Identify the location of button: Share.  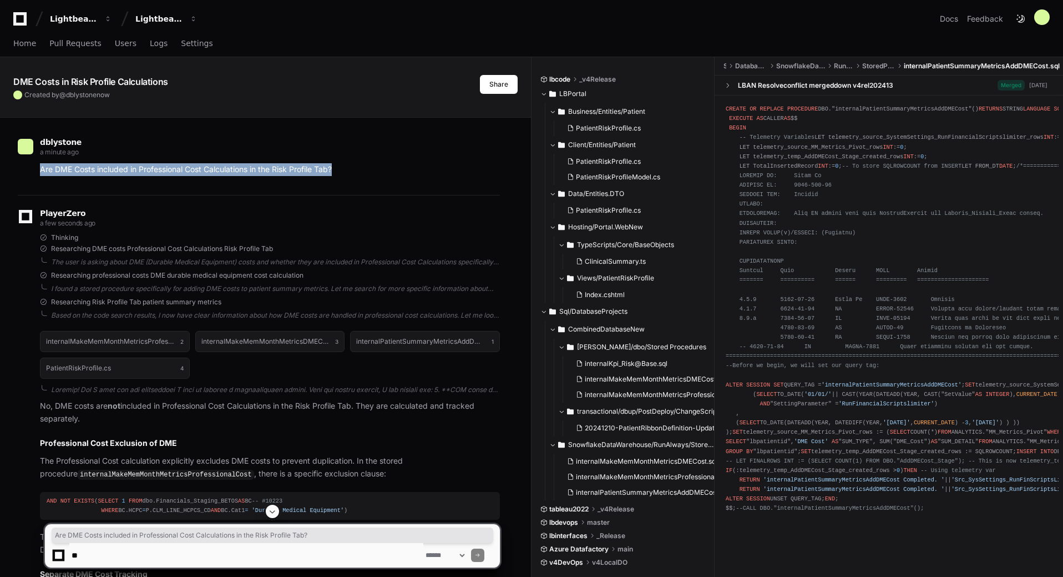
(499, 84).